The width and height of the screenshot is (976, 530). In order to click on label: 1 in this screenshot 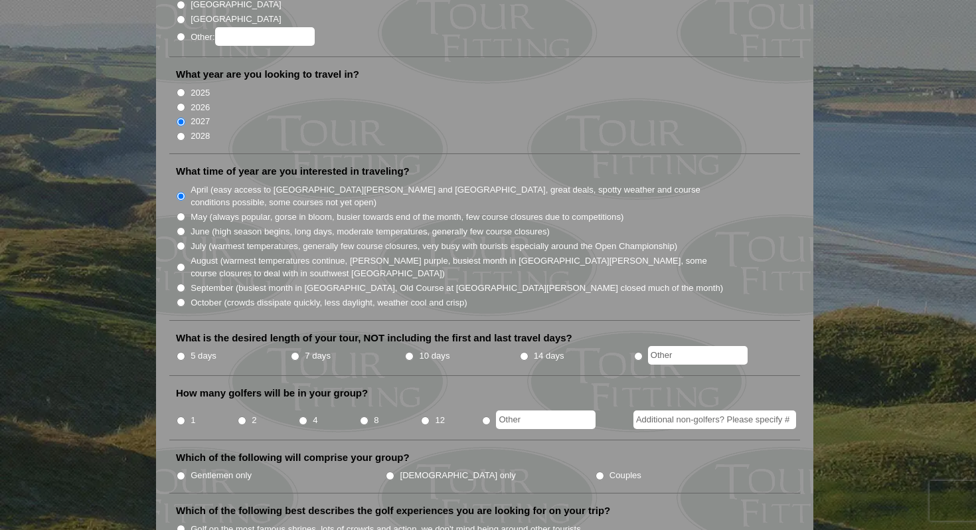, I will do `click(192, 420)`.